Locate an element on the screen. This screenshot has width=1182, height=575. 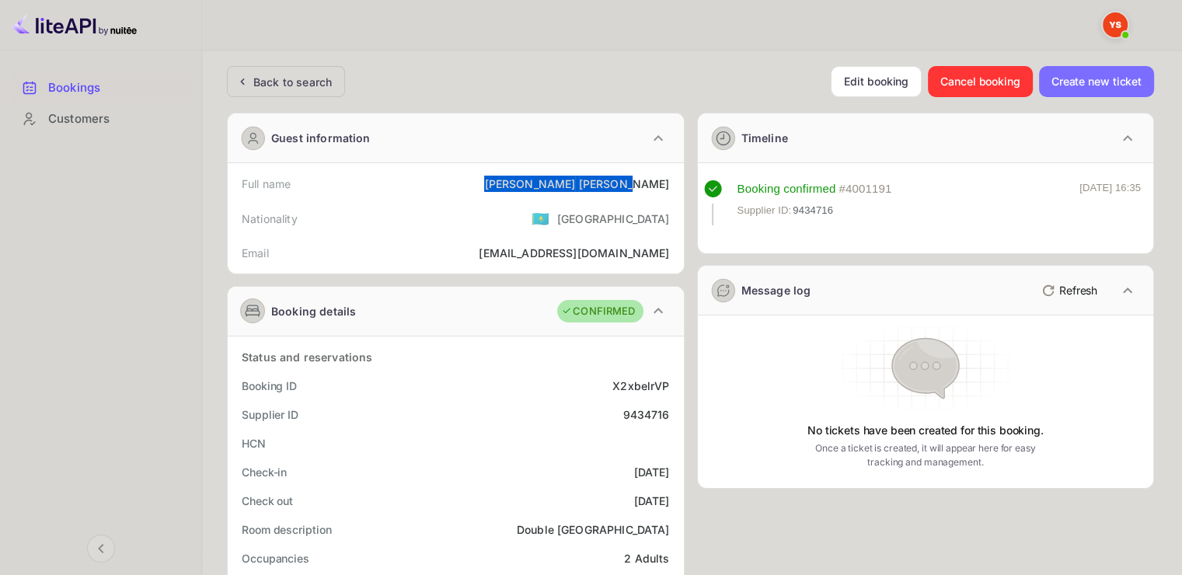
div: Room description is located at coordinates (286, 529).